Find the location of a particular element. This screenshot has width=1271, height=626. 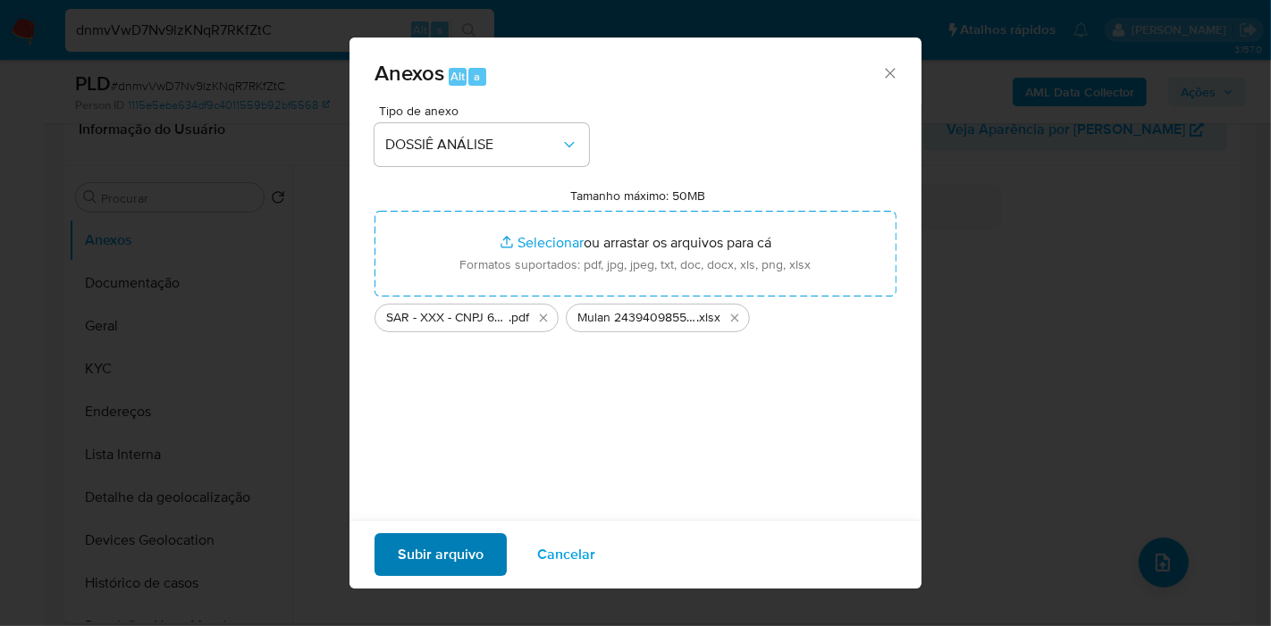

span: Subir arquivo is located at coordinates (441, 555).